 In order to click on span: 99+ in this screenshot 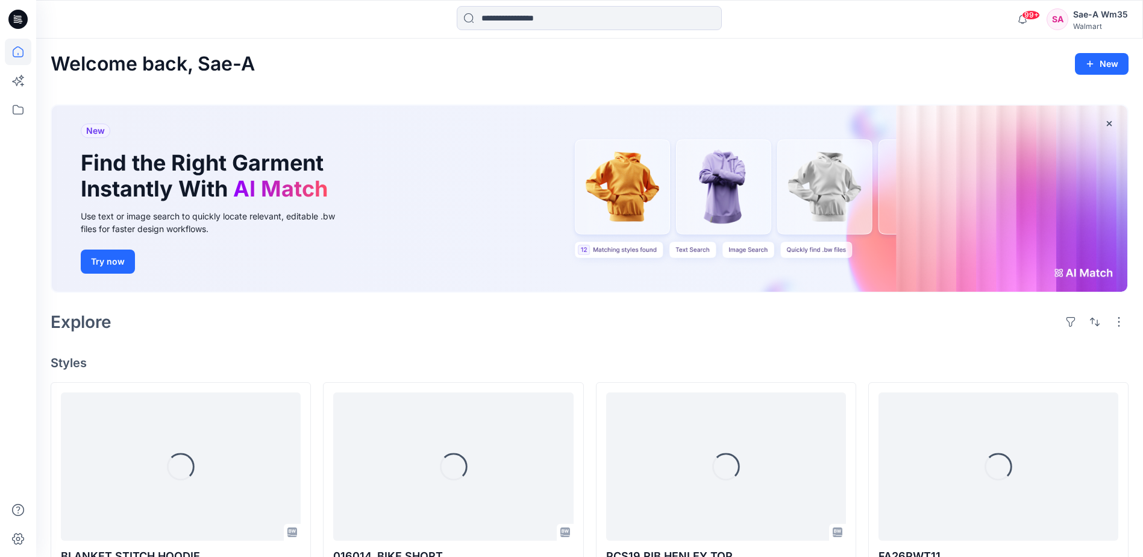, I will do `click(1031, 15)`.